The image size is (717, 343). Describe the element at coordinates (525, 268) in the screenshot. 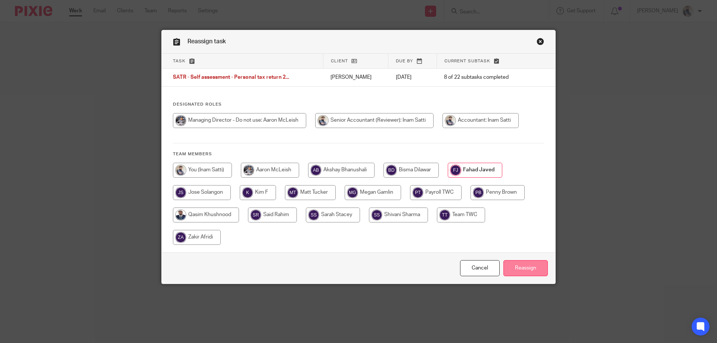

I see `input: Reassign` at that location.